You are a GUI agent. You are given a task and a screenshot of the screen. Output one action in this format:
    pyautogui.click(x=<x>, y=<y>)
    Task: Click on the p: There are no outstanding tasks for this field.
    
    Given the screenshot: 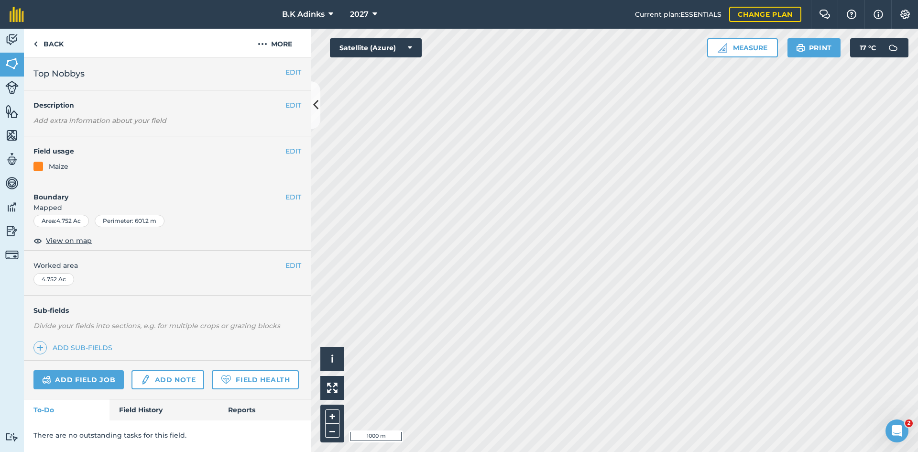 What is the action you would take?
    pyautogui.click(x=167, y=435)
    